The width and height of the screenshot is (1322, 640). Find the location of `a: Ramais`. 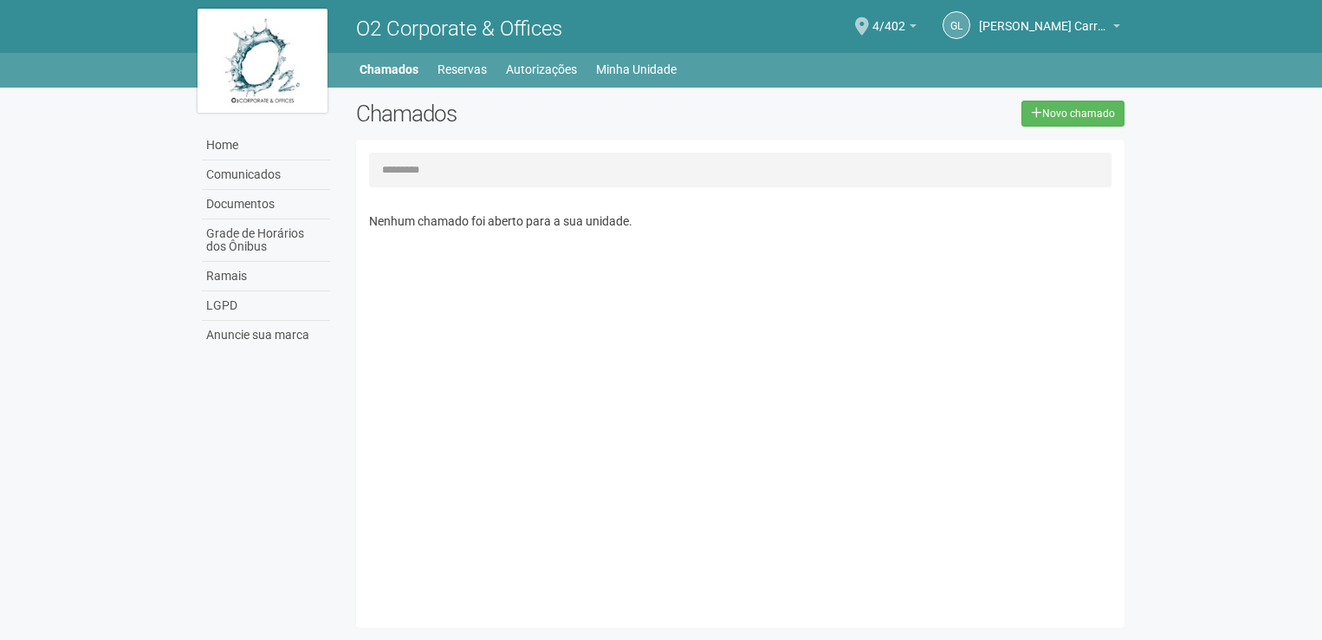

a: Ramais is located at coordinates (266, 276).